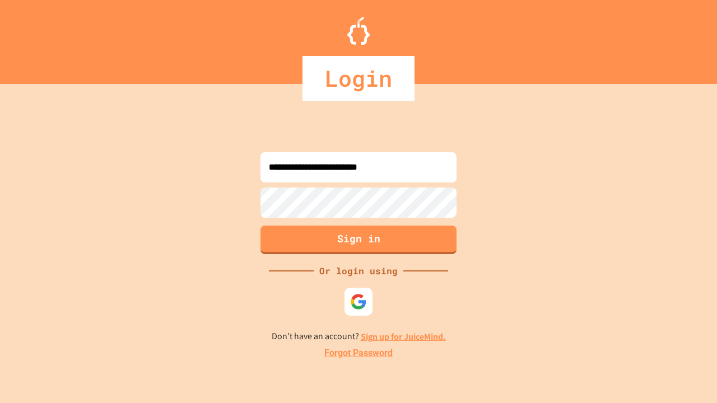 This screenshot has width=717, height=403. I want to click on p: Don't have an account?, so click(358, 336).